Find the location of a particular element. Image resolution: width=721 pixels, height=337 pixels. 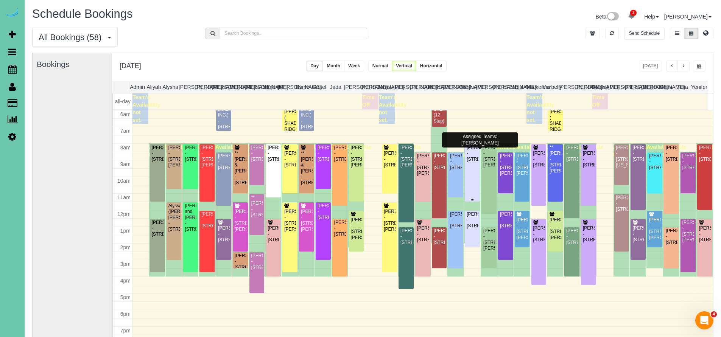

img: New interface is located at coordinates (612, 17).